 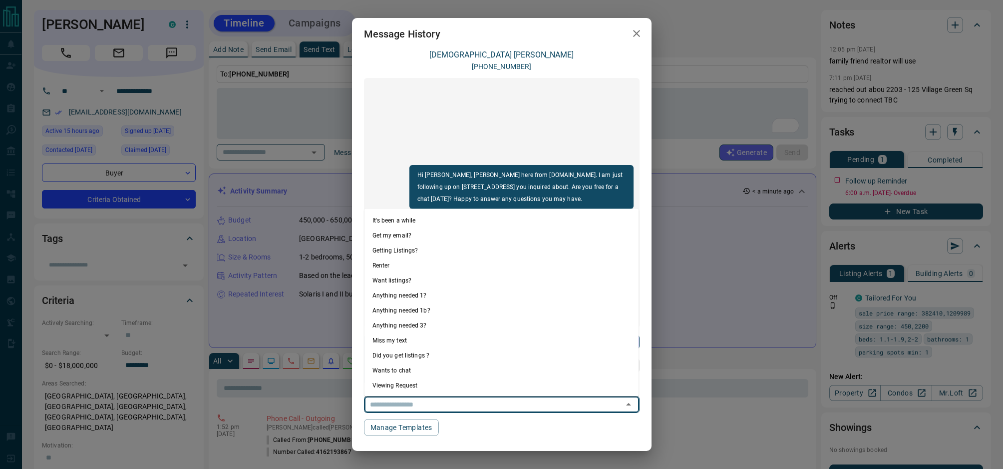 I want to click on button: Close, so click(x=629, y=404).